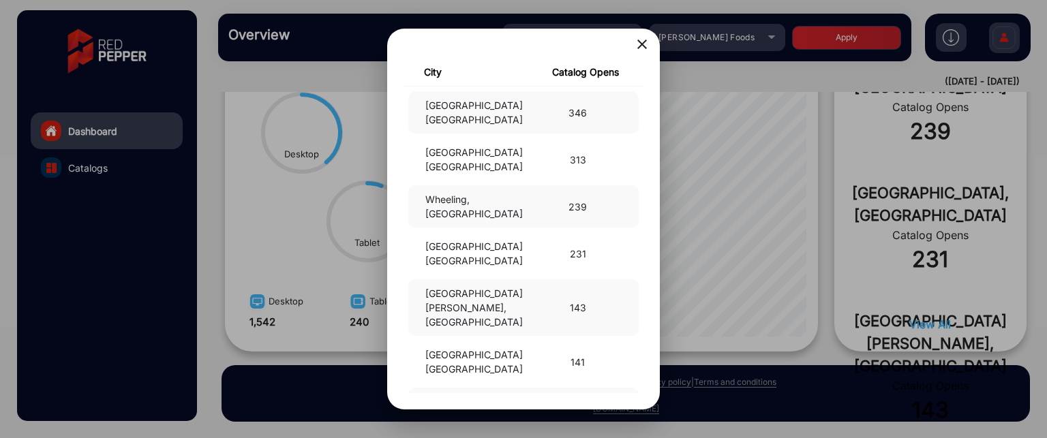 The image size is (1047, 438). What do you see at coordinates (462, 72) in the screenshot?
I see `div: City` at bounding box center [462, 72].